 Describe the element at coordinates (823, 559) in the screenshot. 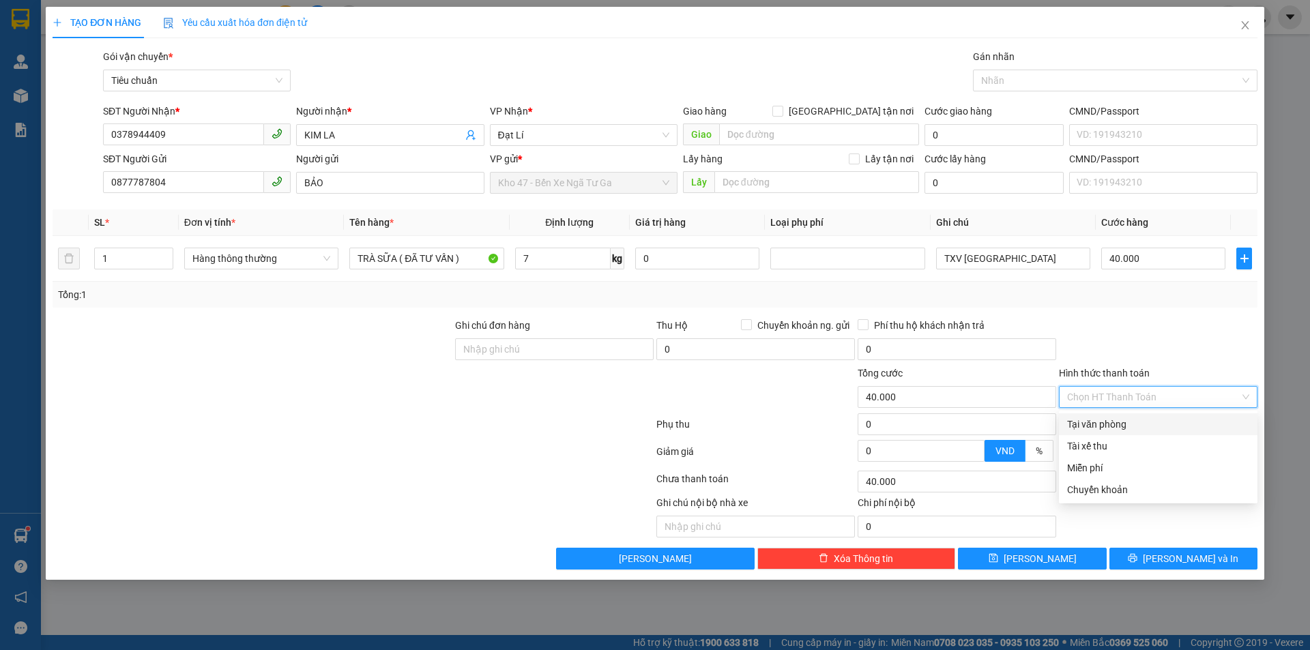

I see `span: delete` at that location.